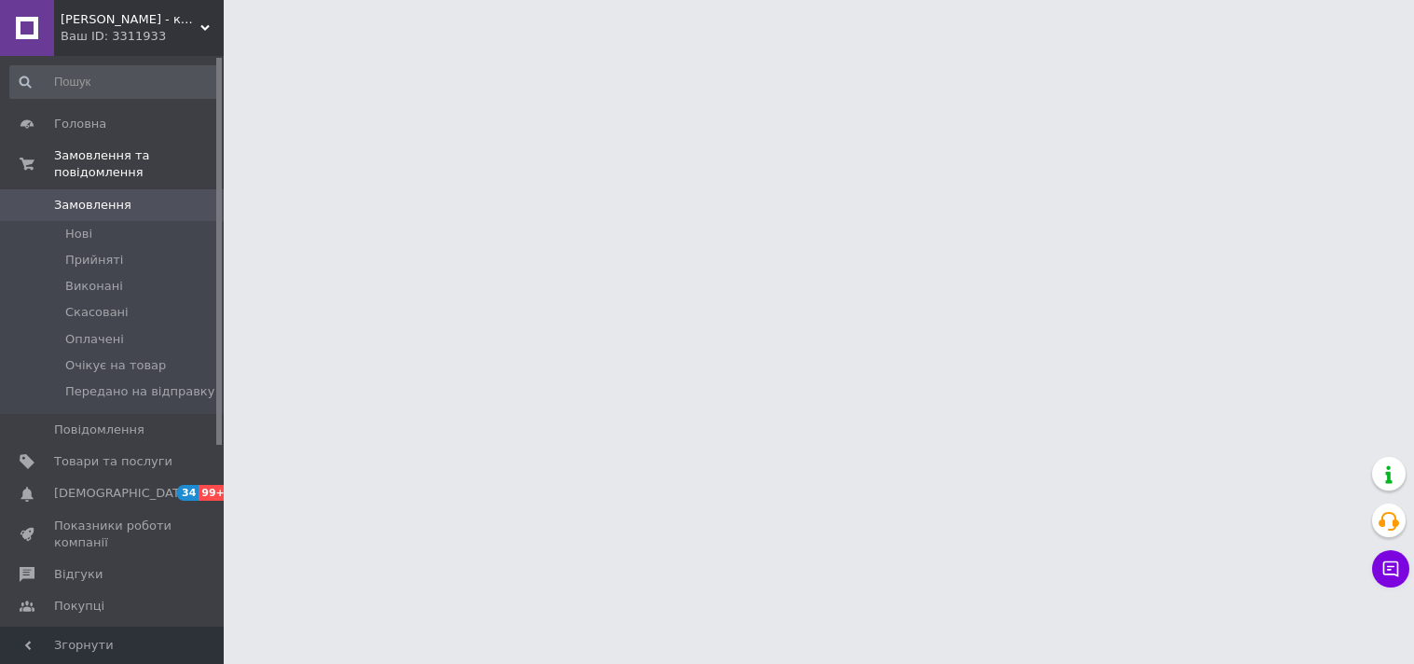 This screenshot has height=664, width=1414. What do you see at coordinates (92, 205) in the screenshot?
I see `span: Замовлення` at bounding box center [92, 205].